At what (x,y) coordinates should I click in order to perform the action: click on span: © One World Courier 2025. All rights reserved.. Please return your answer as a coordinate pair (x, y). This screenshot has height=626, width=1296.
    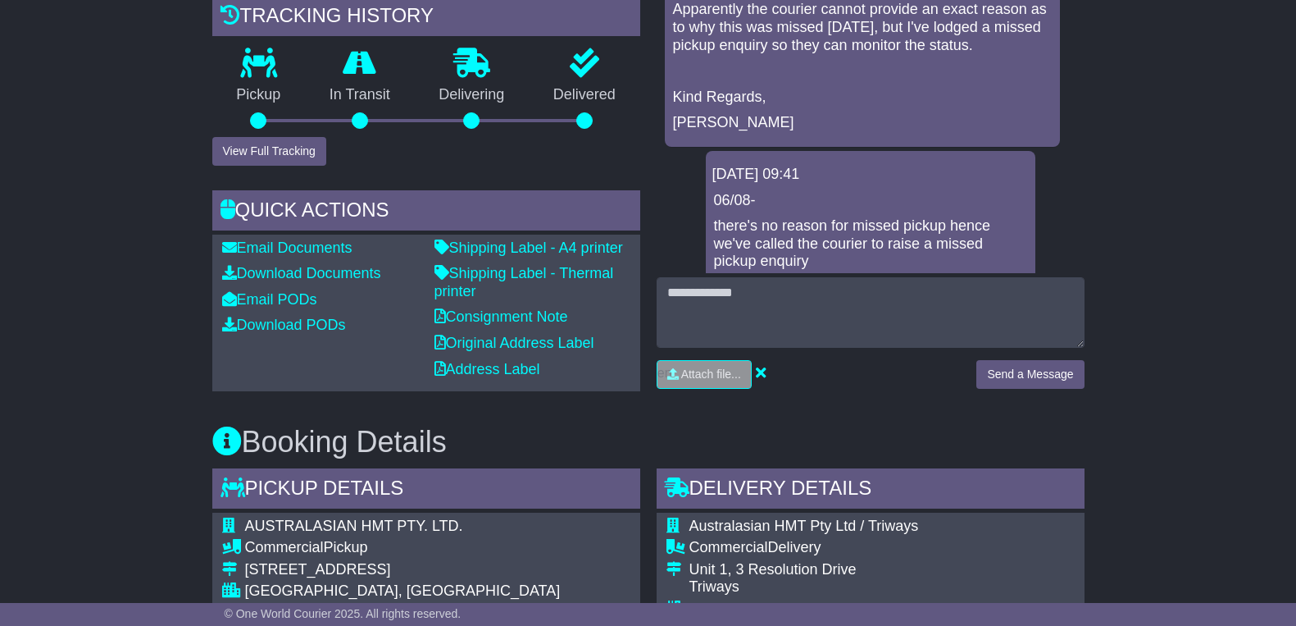
    Looking at the image, I should click on (343, 613).